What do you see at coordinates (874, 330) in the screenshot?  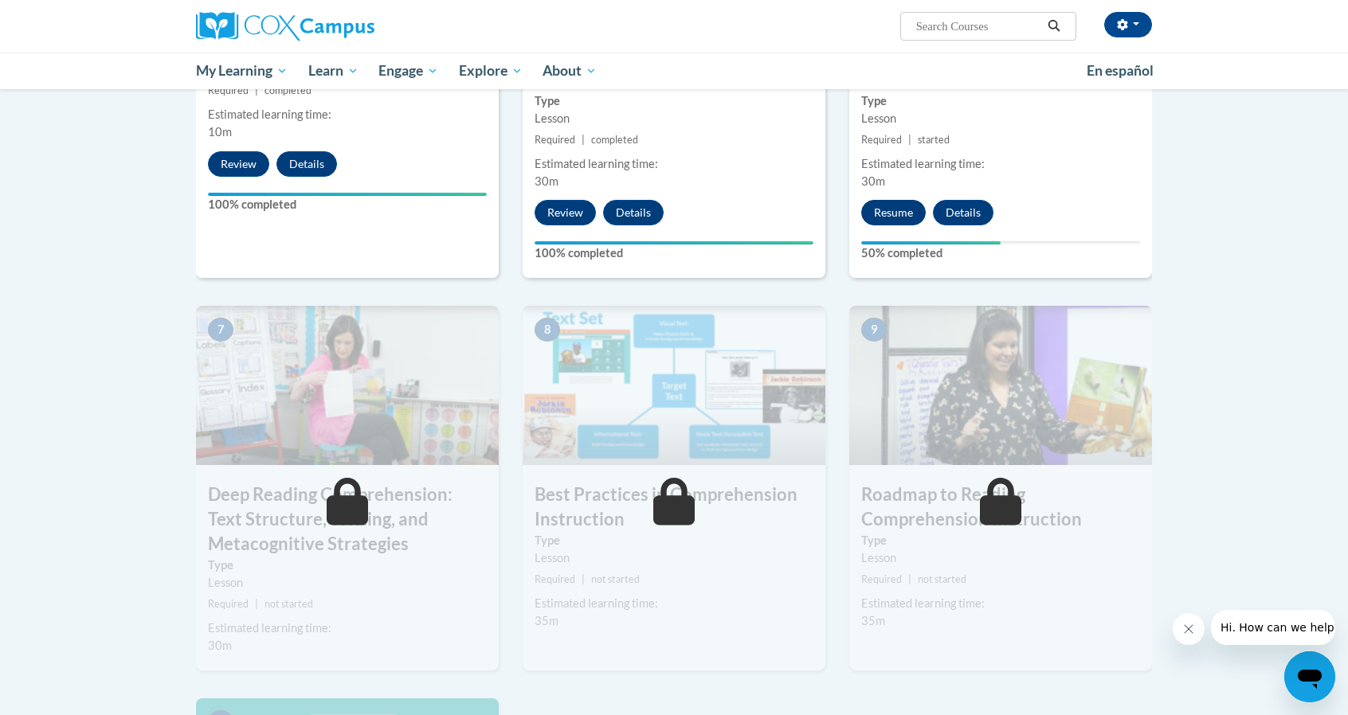 I see `span: 9` at bounding box center [874, 330].